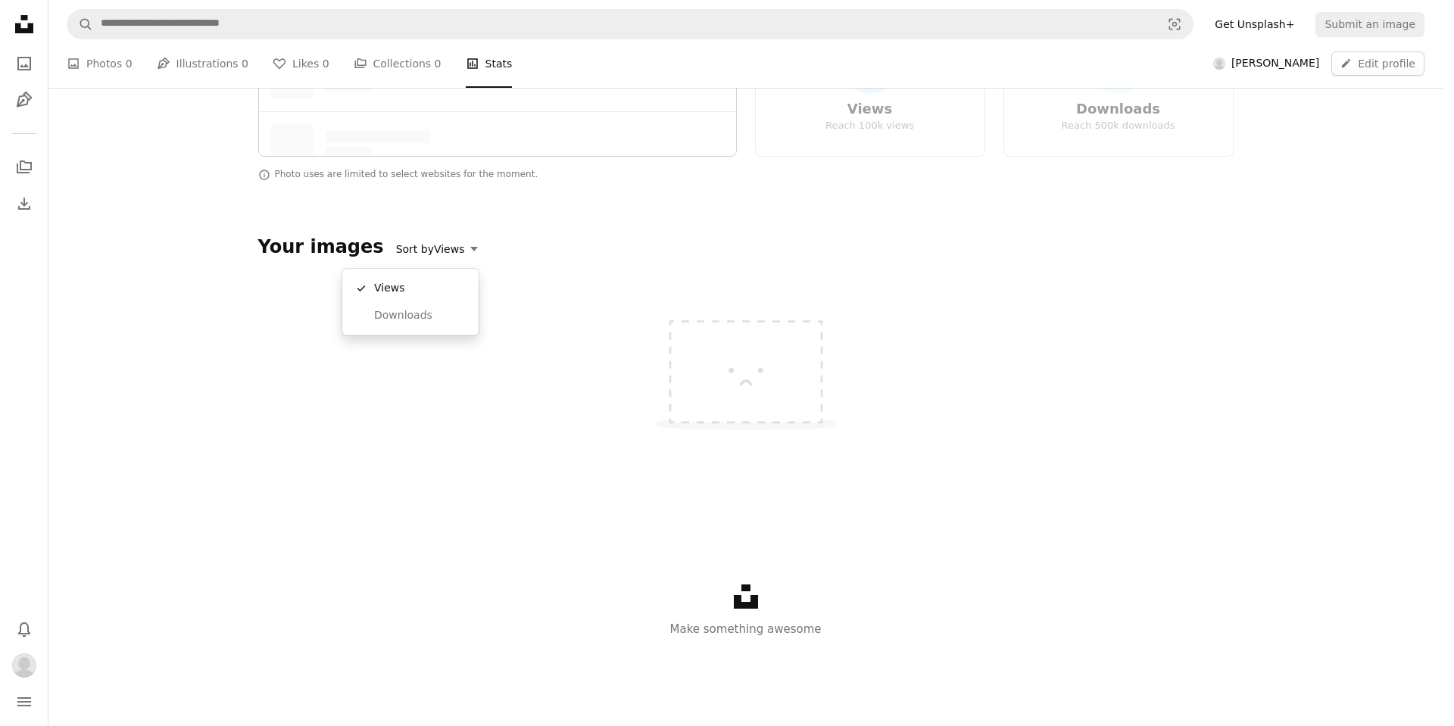 The height and width of the screenshot is (726, 1454). Describe the element at coordinates (437, 249) in the screenshot. I see `button: Sort byViews` at that location.